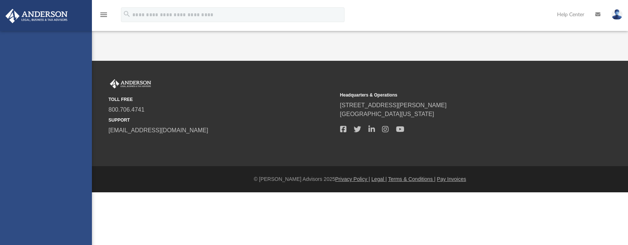 The height and width of the screenshot is (245, 628). I want to click on i: search, so click(127, 14).